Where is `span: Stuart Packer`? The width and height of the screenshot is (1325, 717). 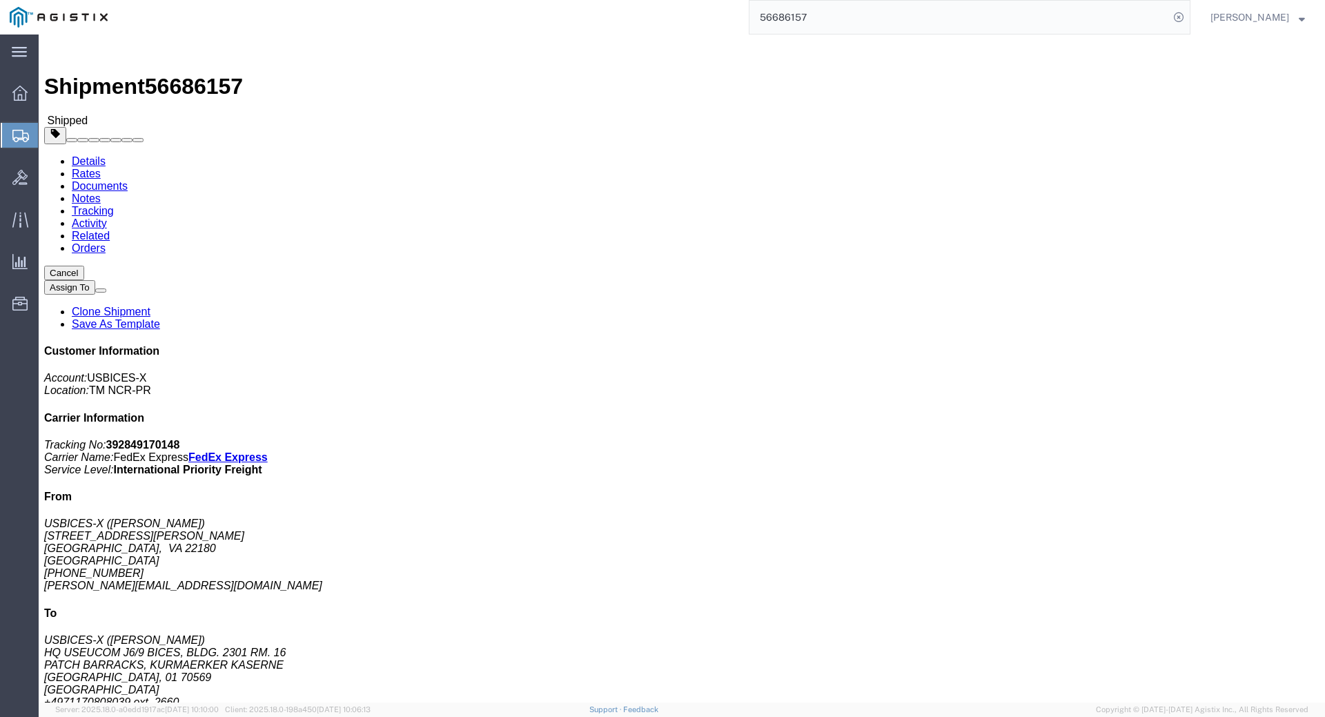 span: Stuart Packer is located at coordinates (1250, 17).